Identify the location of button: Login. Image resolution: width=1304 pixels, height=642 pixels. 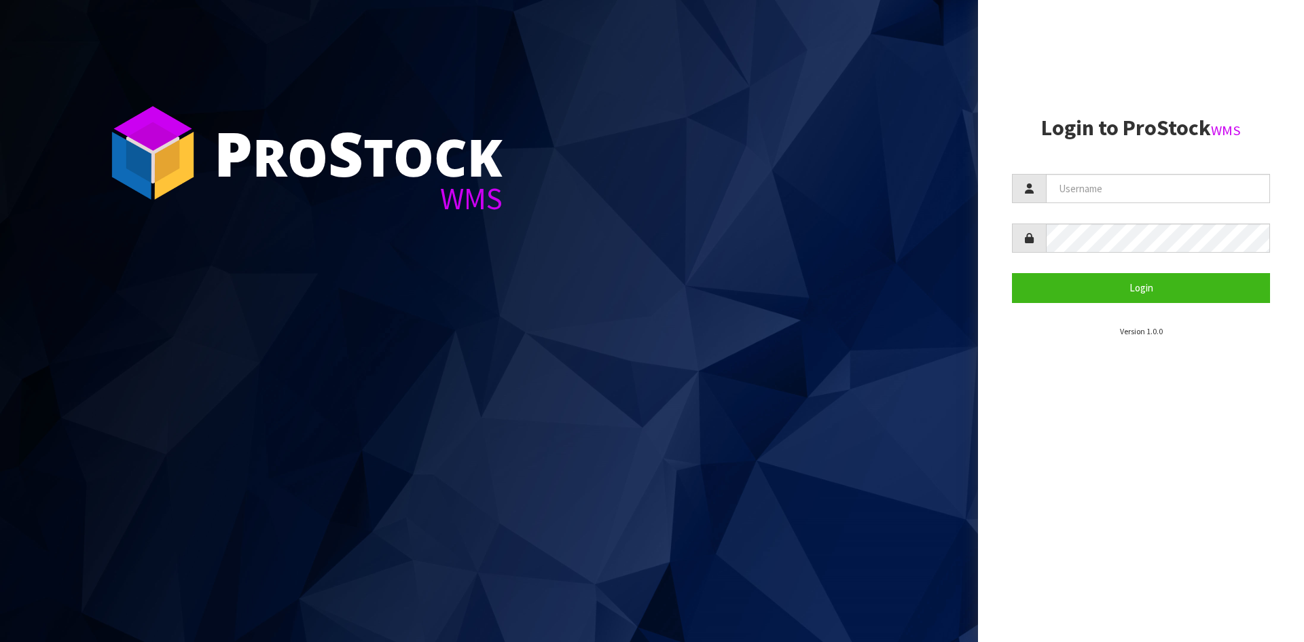
(1141, 287).